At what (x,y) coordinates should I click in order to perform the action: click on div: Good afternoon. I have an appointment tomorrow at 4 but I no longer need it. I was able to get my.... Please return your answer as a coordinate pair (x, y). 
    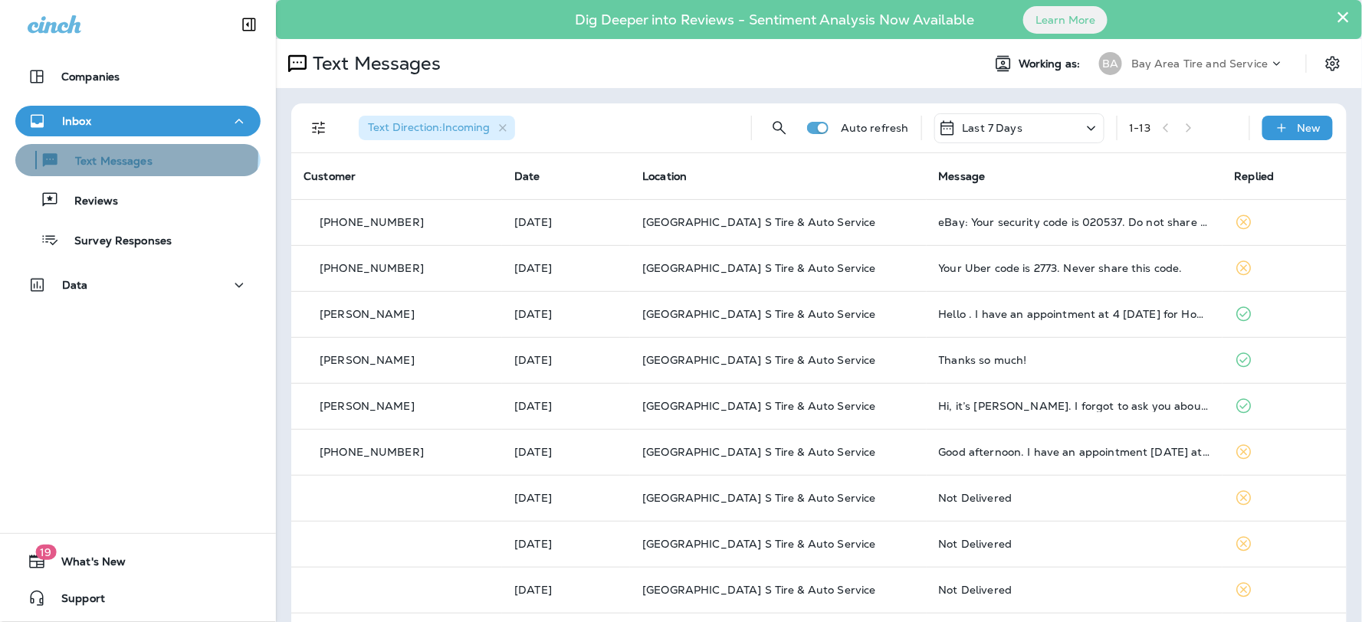
    Looking at the image, I should click on (1074, 452).